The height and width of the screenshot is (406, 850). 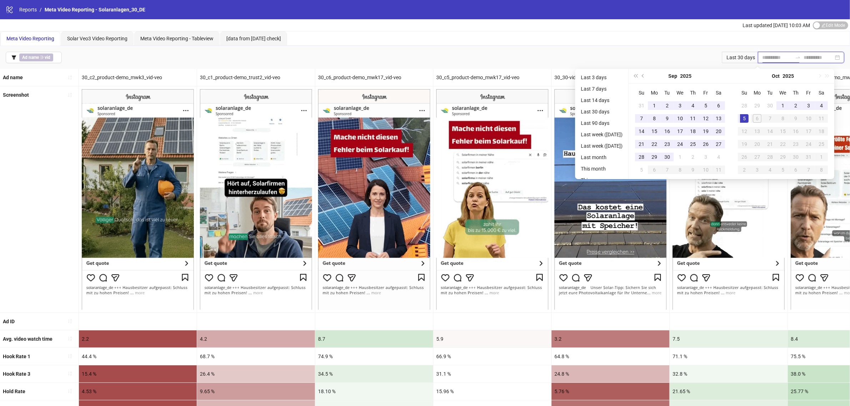 I want to click on td: 2025-09-05, so click(x=706, y=106).